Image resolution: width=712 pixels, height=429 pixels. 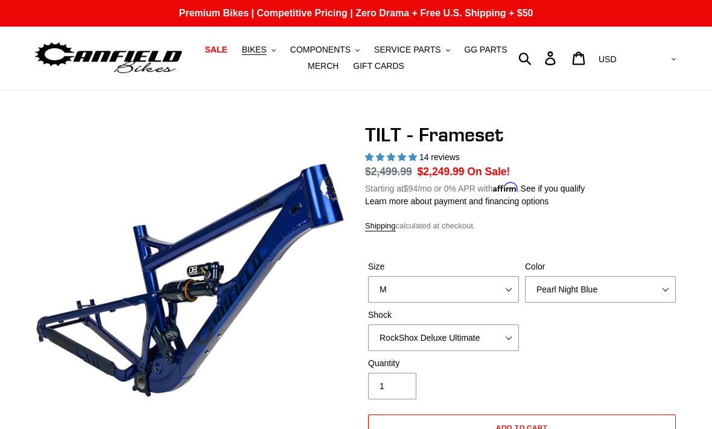 I want to click on s: $2,499.99, so click(x=389, y=171).